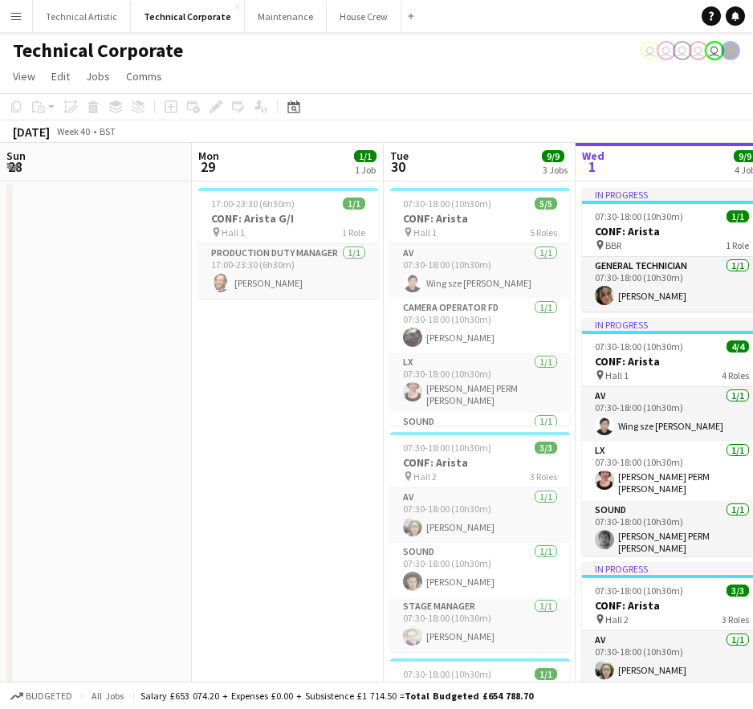 The width and height of the screenshot is (753, 709). Describe the element at coordinates (613, 245) in the screenshot. I see `span: BBR` at that location.